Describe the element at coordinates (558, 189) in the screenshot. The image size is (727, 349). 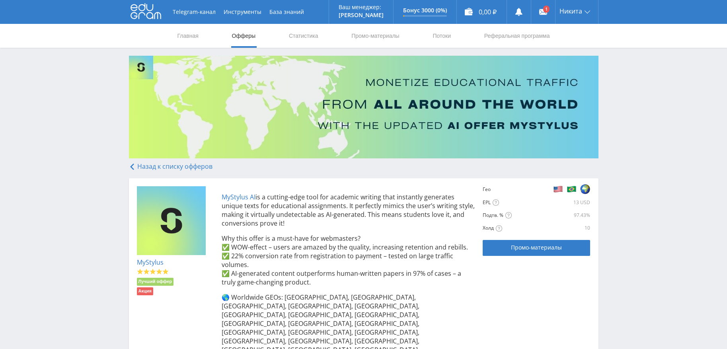
I see `img: b2e5cb7c326a8f2fba0c03a72091f869.png` at that location.